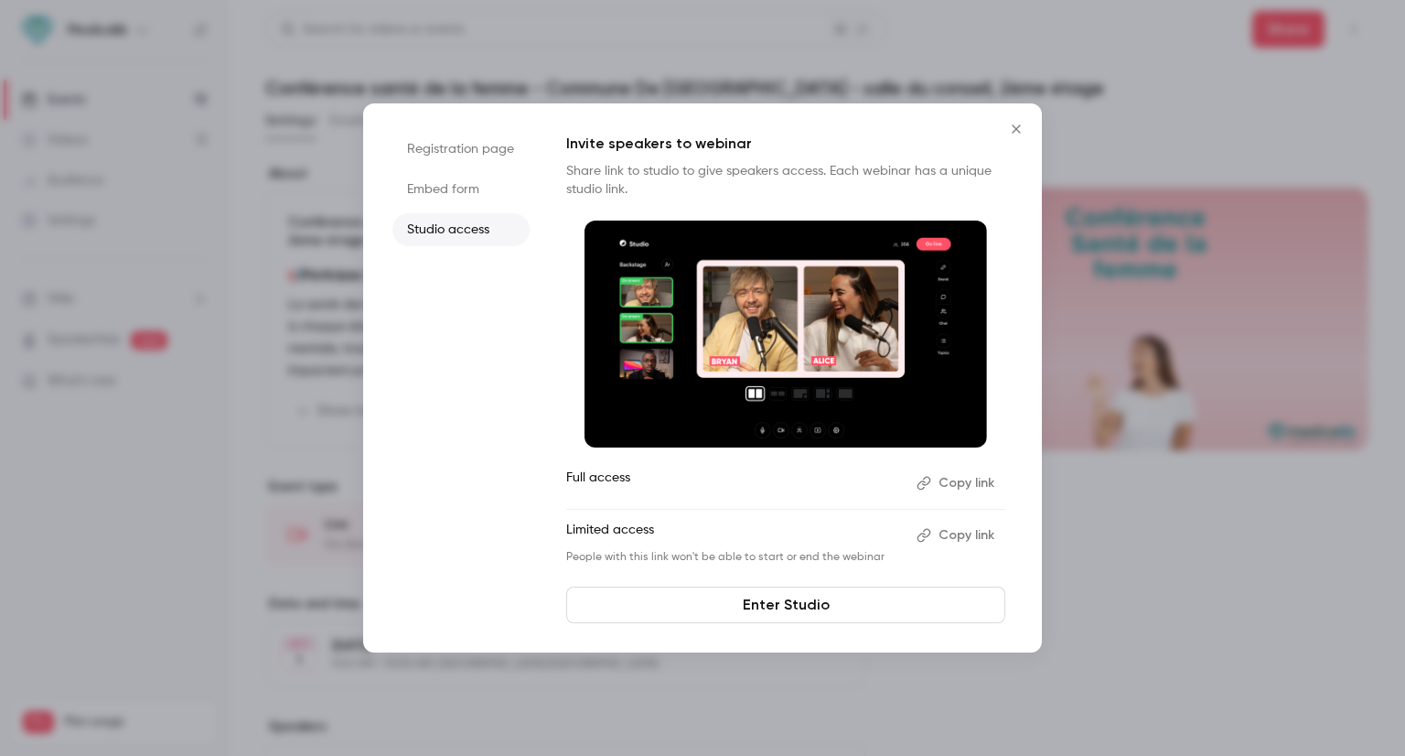  What do you see at coordinates (786, 334) in the screenshot?
I see `img: Invite speakers to webinar` at bounding box center [786, 334].